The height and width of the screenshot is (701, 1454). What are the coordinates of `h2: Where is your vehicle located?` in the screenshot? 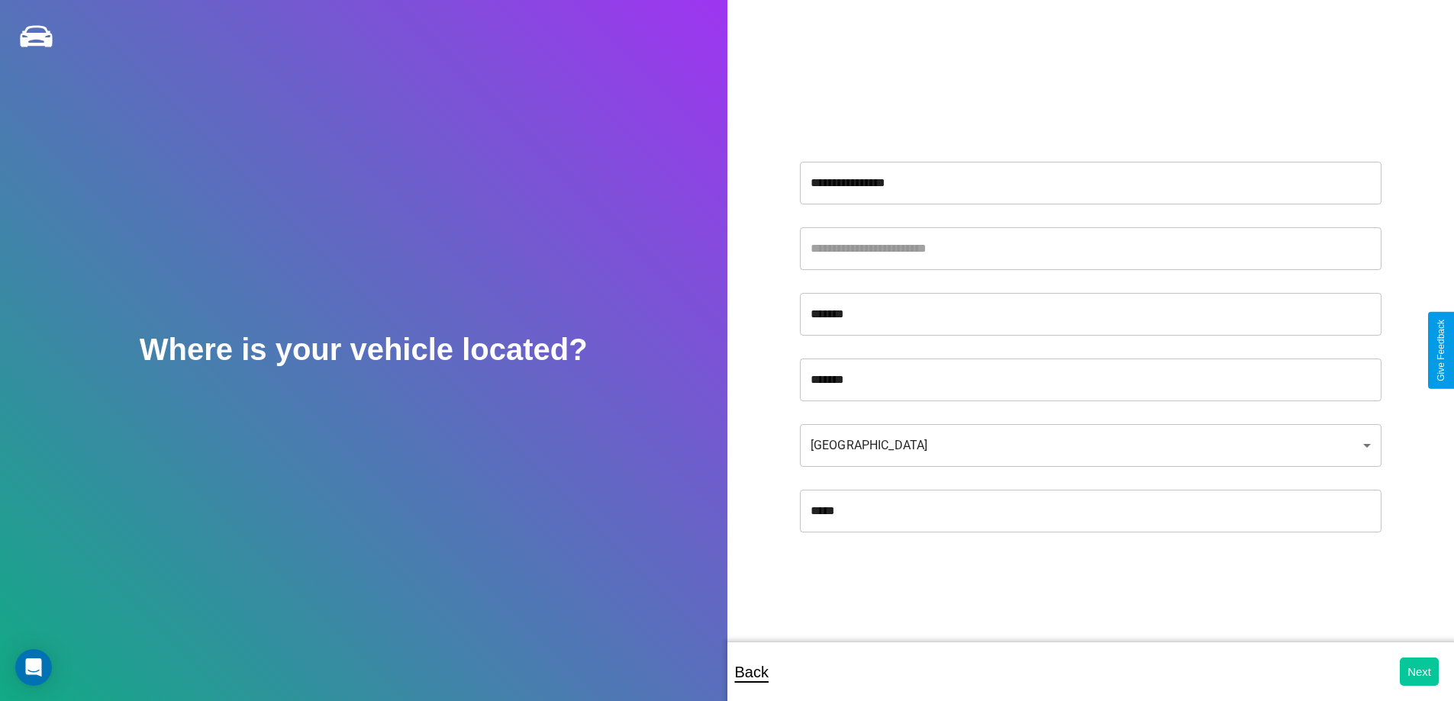 It's located at (363, 350).